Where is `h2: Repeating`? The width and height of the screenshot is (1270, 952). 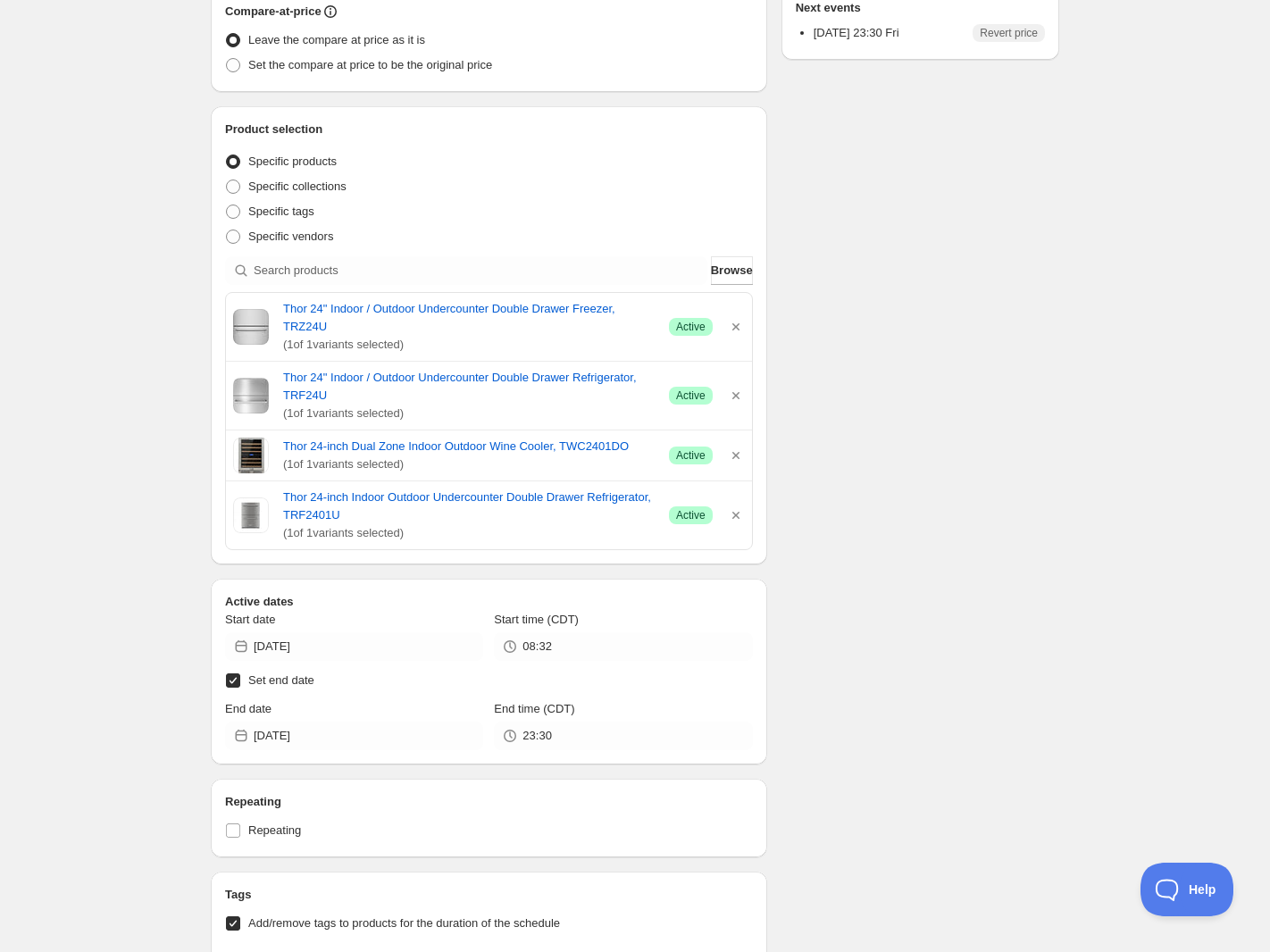 h2: Repeating is located at coordinates (488, 802).